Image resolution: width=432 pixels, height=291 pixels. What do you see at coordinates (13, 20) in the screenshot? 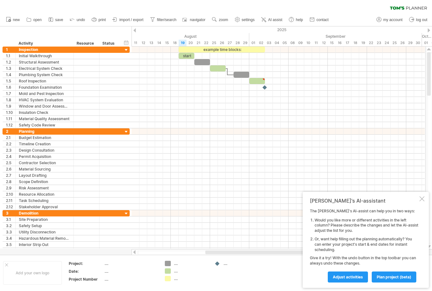
I see `a: new` at bounding box center [13, 20].